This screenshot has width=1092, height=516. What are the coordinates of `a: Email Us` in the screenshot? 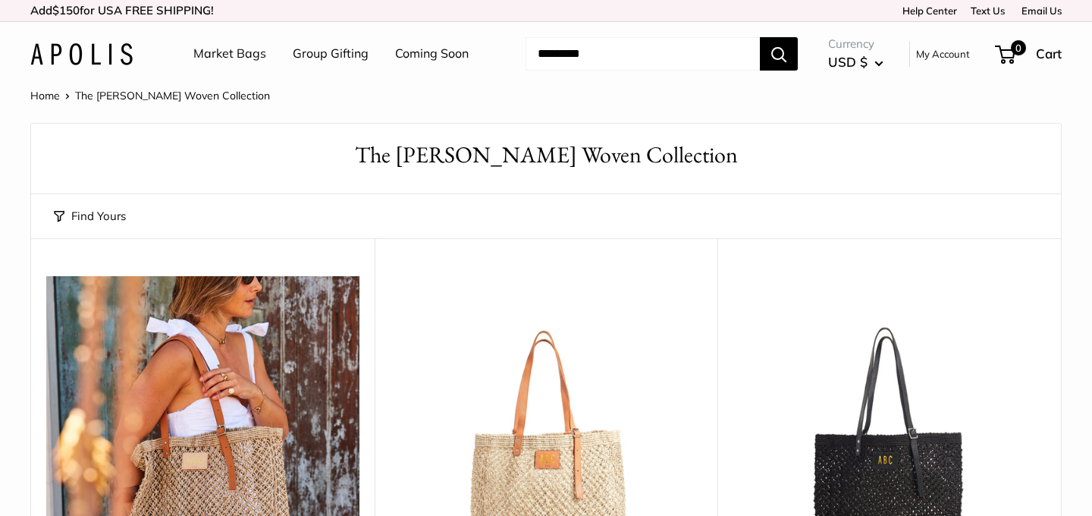 It's located at (1039, 11).